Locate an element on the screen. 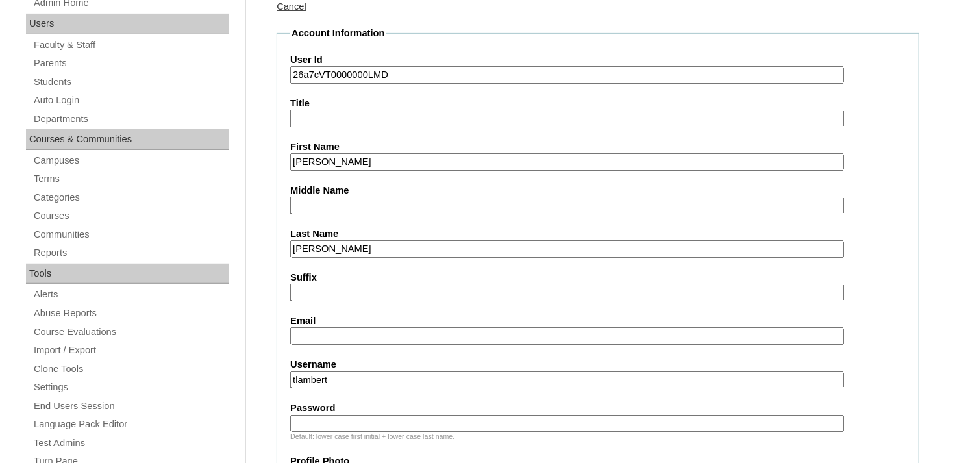  a: Settings is located at coordinates (130, 387).